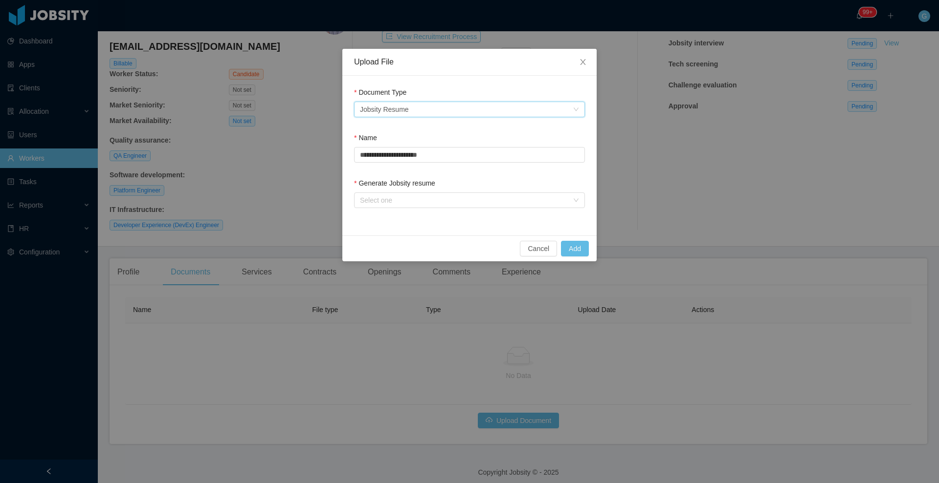 The height and width of the screenshot is (483, 939). Describe the element at coordinates (394, 183) in the screenshot. I see `label: Generate Jobsity resume` at that location.